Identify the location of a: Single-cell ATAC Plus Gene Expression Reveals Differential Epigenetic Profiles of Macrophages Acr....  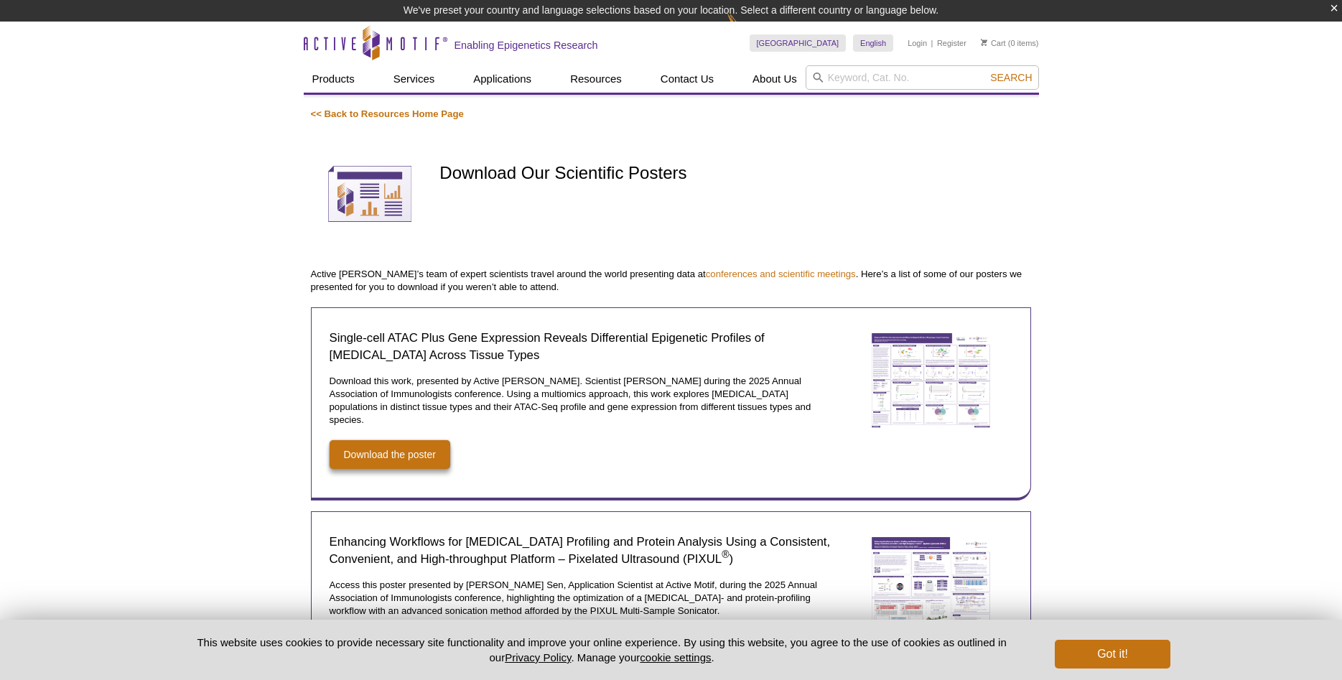
(930, 382).